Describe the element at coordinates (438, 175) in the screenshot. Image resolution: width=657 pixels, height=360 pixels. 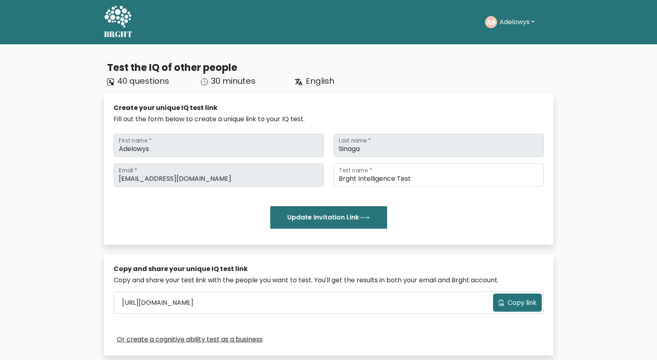
I see `input: Test name` at that location.